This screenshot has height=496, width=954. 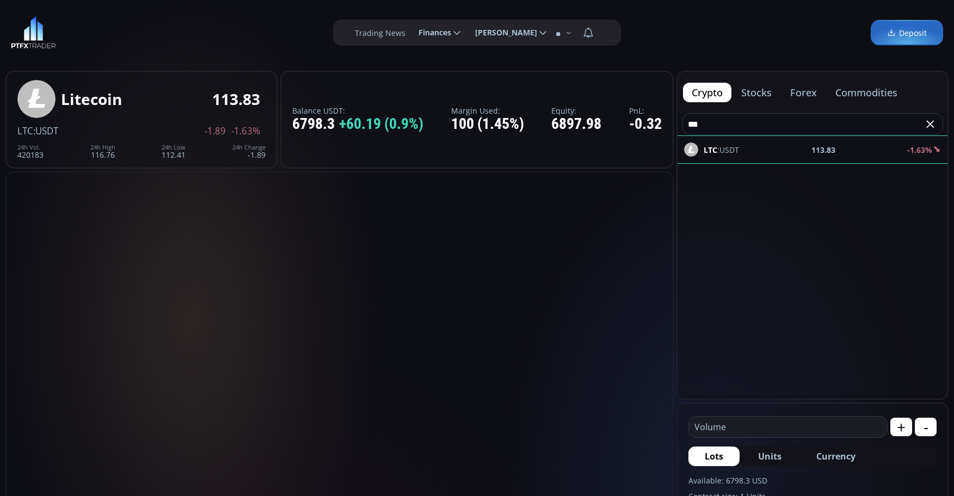 What do you see at coordinates (907, 33) in the screenshot?
I see `a: Deposit` at bounding box center [907, 33].